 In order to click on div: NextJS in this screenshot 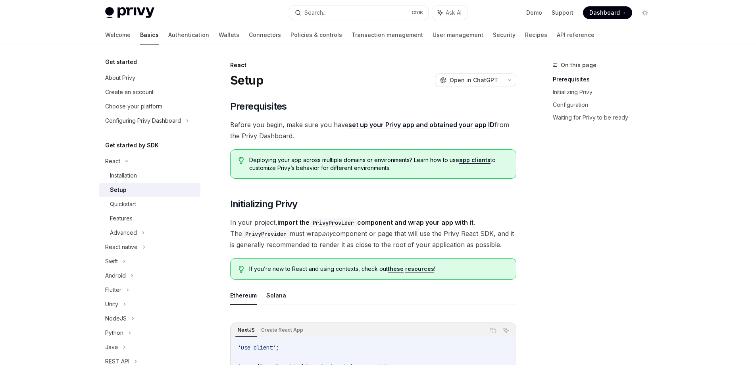, I will do `click(246, 330)`.